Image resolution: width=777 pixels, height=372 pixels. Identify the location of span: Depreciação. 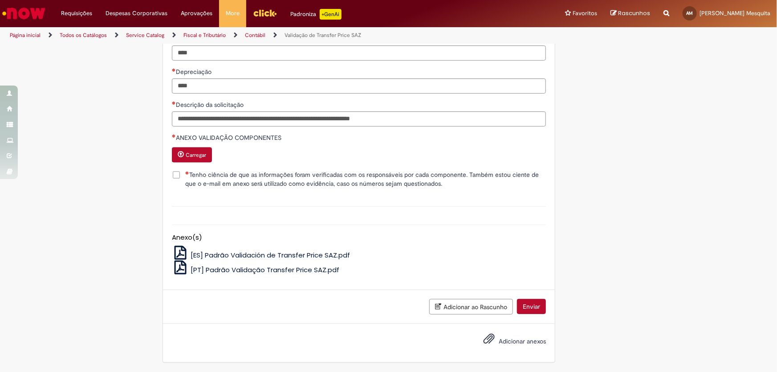
(195, 72).